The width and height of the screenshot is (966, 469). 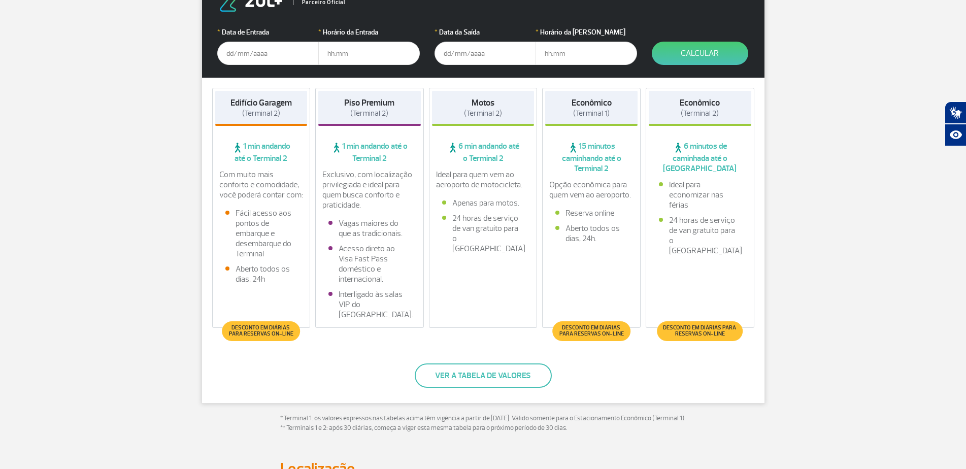 I want to click on strong: Edifício Garagem, so click(x=261, y=103).